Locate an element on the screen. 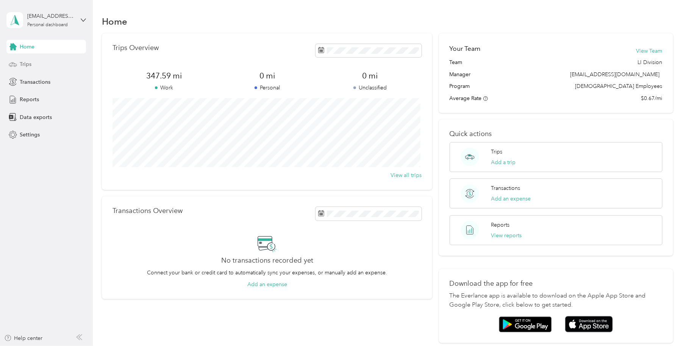 The height and width of the screenshot is (346, 686). button: Add a trip is located at coordinates (503, 162).